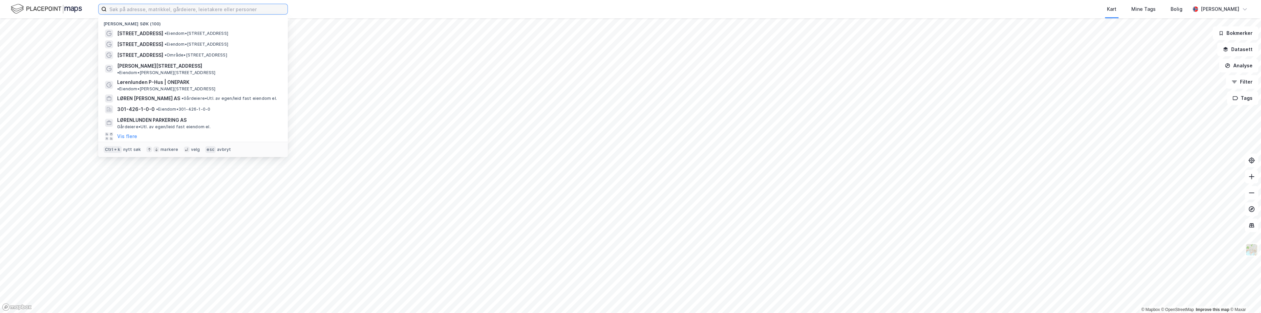 The height and width of the screenshot is (313, 1261). Describe the element at coordinates (153, 82) in the screenshot. I see `span: Lørenlunden P-Hus | ONEPARK` at that location.